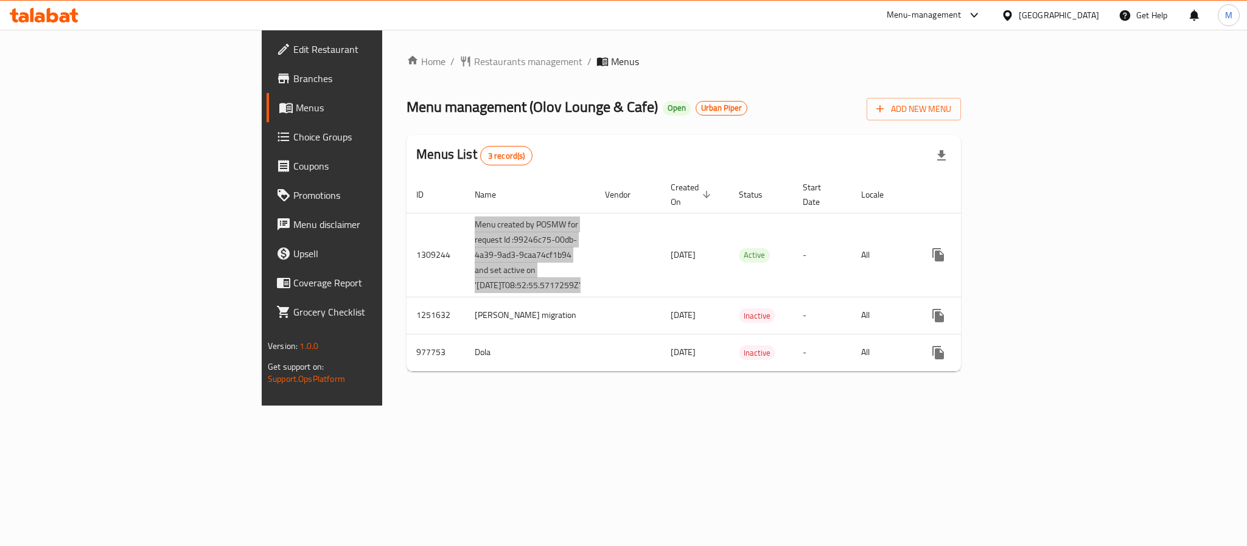  I want to click on a: Grocery Checklist, so click(368, 312).